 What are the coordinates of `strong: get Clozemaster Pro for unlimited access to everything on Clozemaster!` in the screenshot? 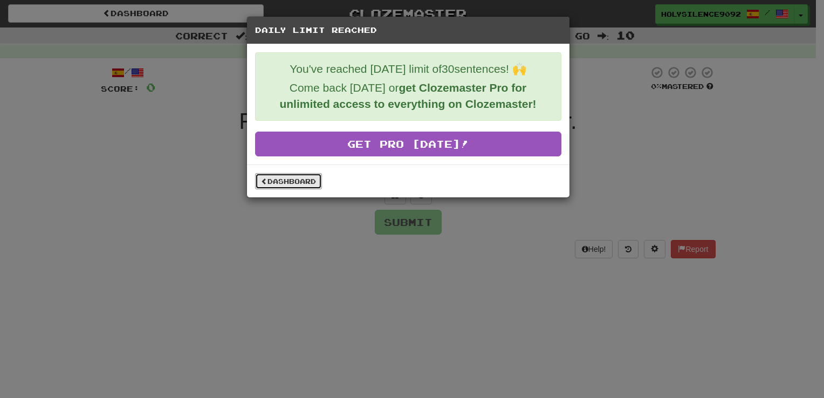 It's located at (408, 95).